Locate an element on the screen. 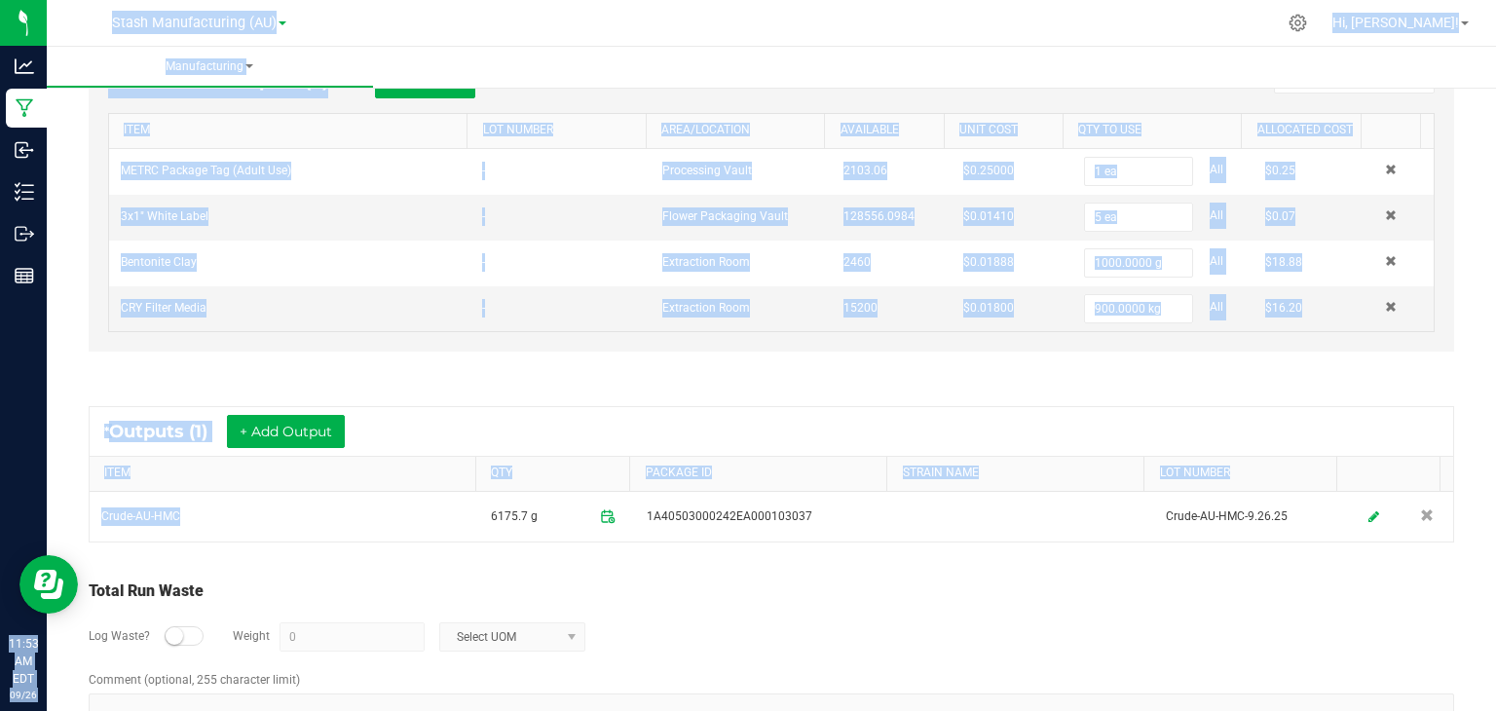  inline-svg: Manufacturing is located at coordinates (24, 108).